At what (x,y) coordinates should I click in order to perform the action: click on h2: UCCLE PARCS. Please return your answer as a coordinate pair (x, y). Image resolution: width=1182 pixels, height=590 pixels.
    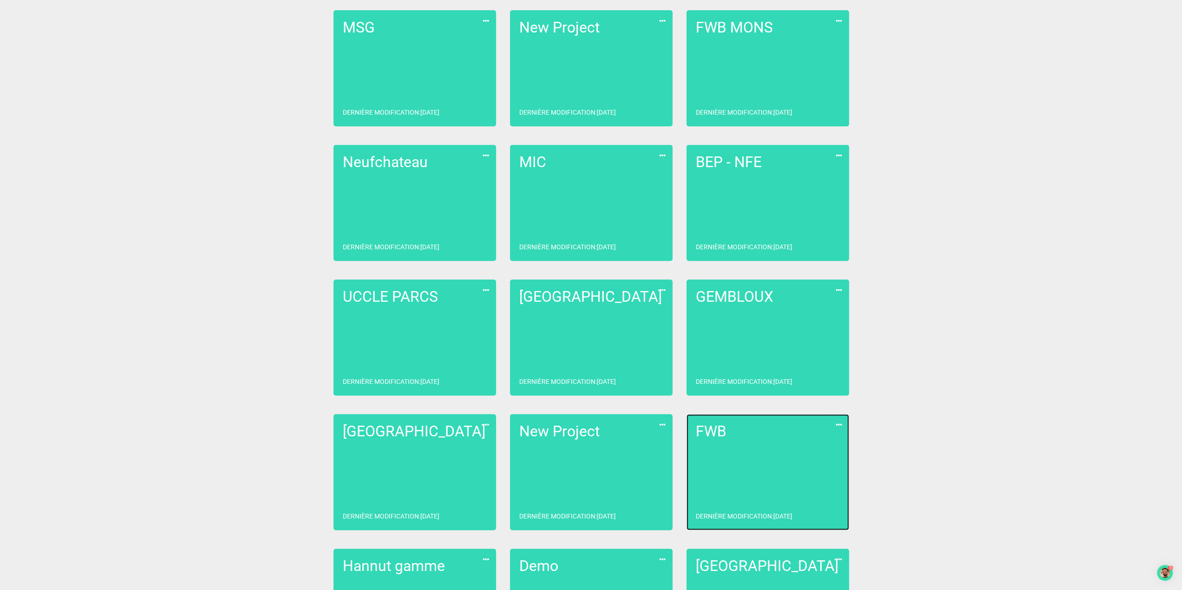
    Looking at the image, I should click on (415, 297).